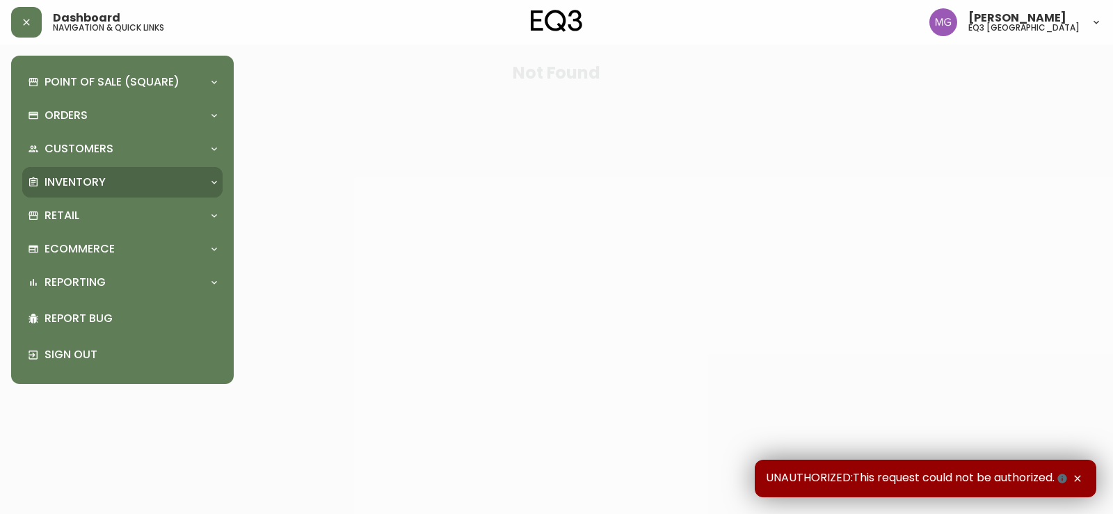 Image resolution: width=1113 pixels, height=514 pixels. What do you see at coordinates (79, 149) in the screenshot?
I see `p: Customers` at bounding box center [79, 149].